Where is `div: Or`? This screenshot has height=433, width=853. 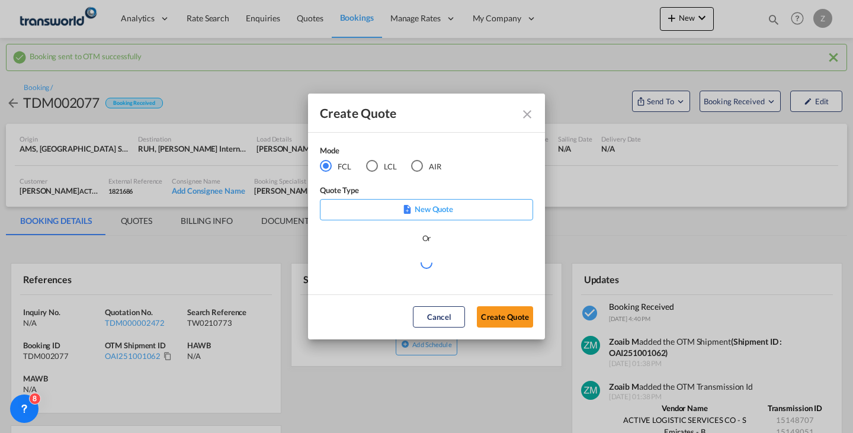 div: Or is located at coordinates (426, 238).